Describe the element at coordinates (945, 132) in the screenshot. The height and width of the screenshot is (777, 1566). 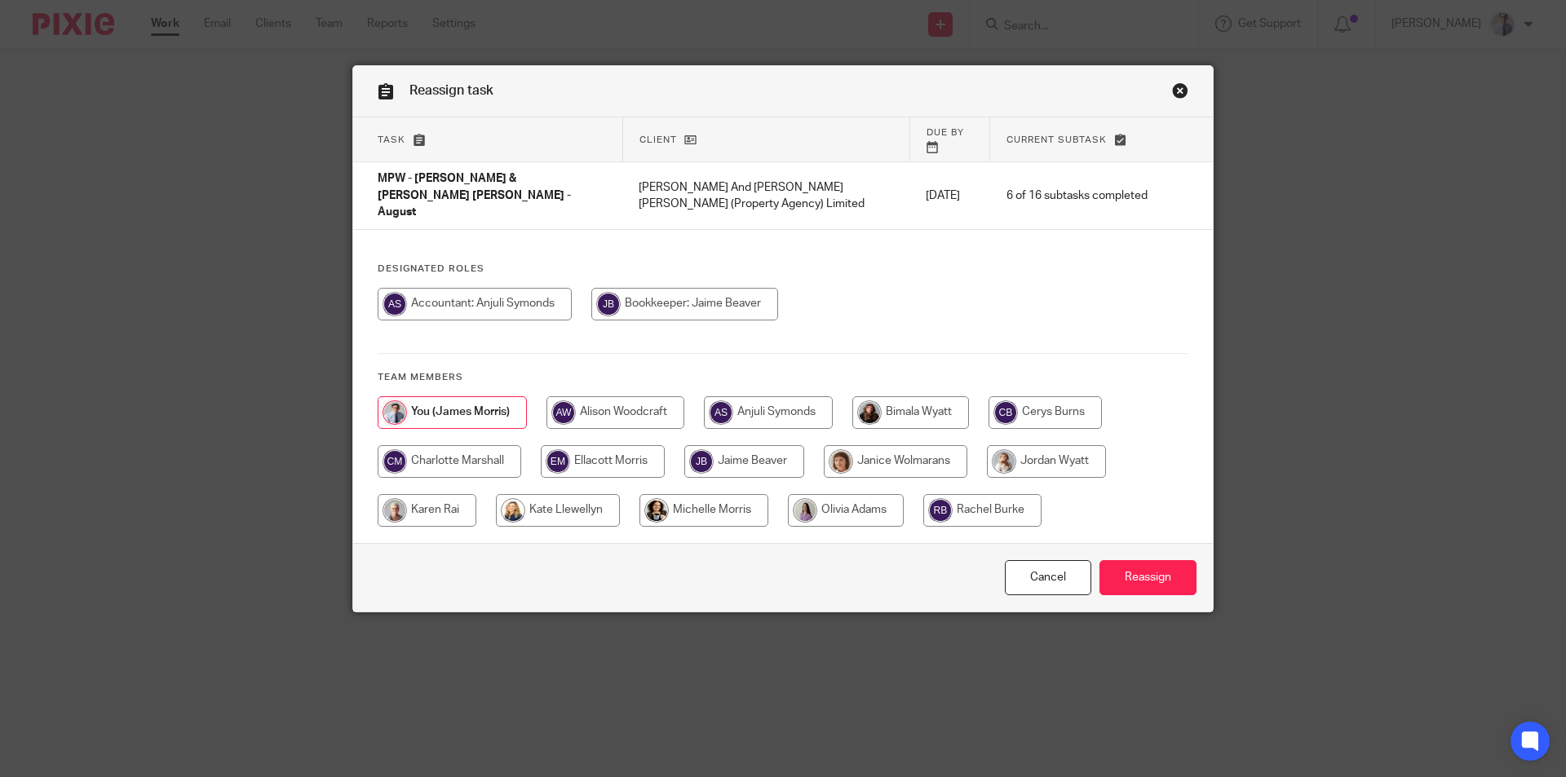
I see `span: Due by` at that location.